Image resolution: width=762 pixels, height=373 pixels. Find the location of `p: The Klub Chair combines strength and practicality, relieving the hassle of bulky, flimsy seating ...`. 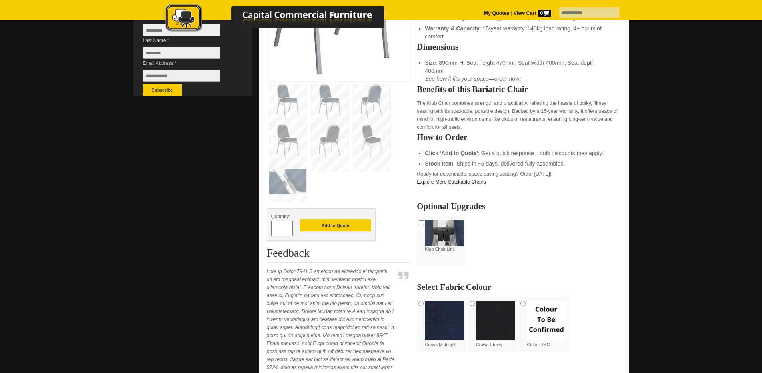

p: The Klub Chair combines strength and practicality, relieving the hassle of bulky, flimsy seating ... is located at coordinates (519, 115).